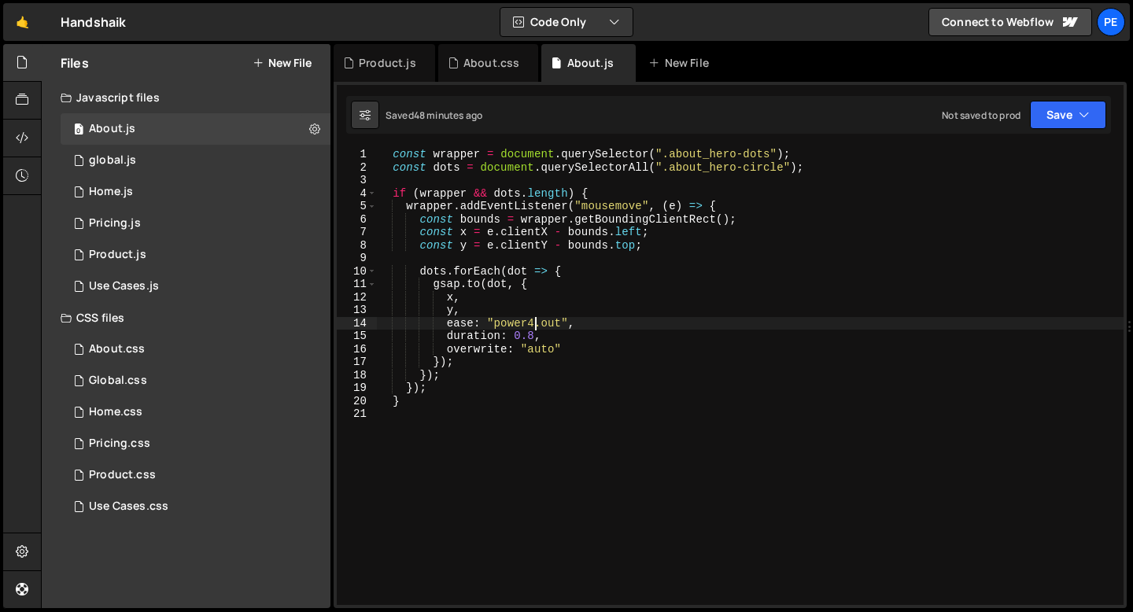  What do you see at coordinates (111, 192) in the screenshot?
I see `div: Home.js` at bounding box center [111, 192].